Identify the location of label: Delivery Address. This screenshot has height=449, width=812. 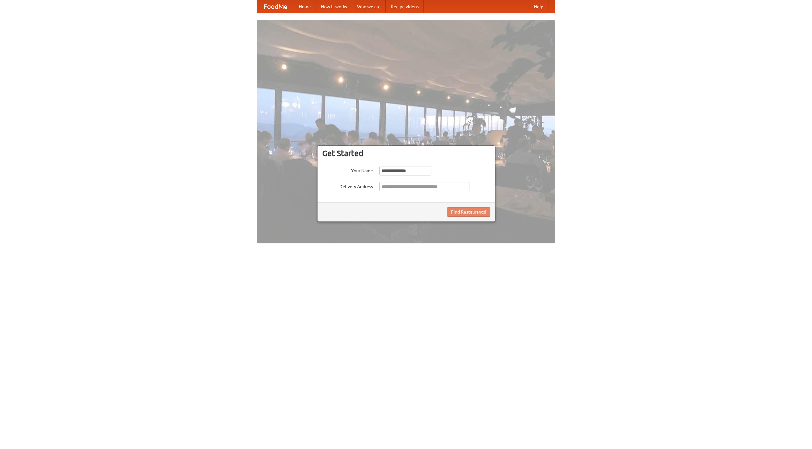
(348, 186).